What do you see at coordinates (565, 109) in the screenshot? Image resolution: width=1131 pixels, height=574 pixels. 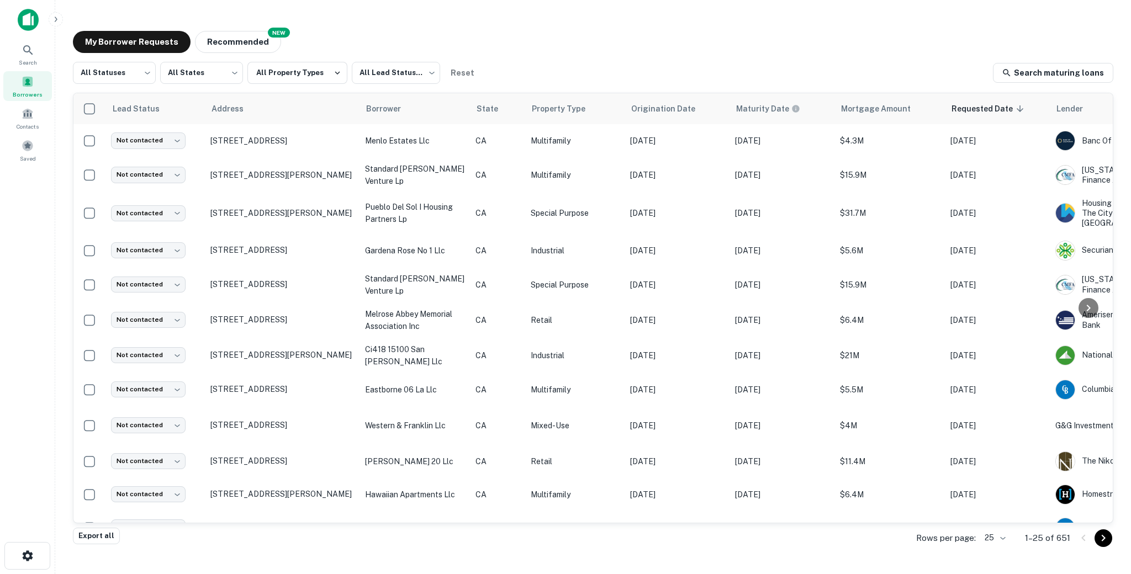 I see `span: Property Type` at bounding box center [565, 109].